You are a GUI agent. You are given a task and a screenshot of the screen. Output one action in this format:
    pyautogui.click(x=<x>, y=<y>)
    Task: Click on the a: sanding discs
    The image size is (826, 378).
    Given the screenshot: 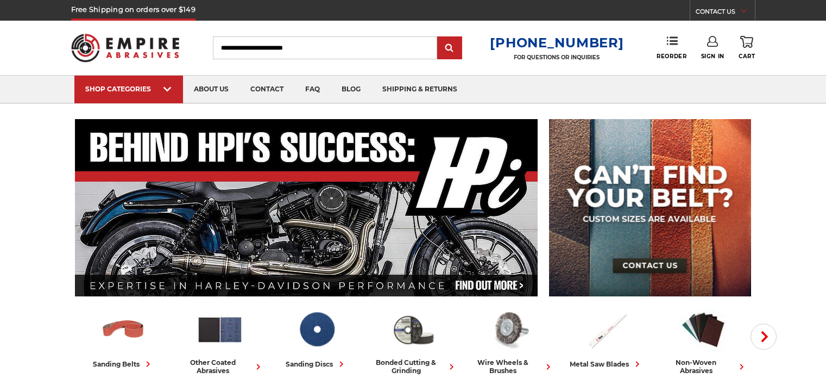 What is the action you would take?
    pyautogui.click(x=317, y=337)
    